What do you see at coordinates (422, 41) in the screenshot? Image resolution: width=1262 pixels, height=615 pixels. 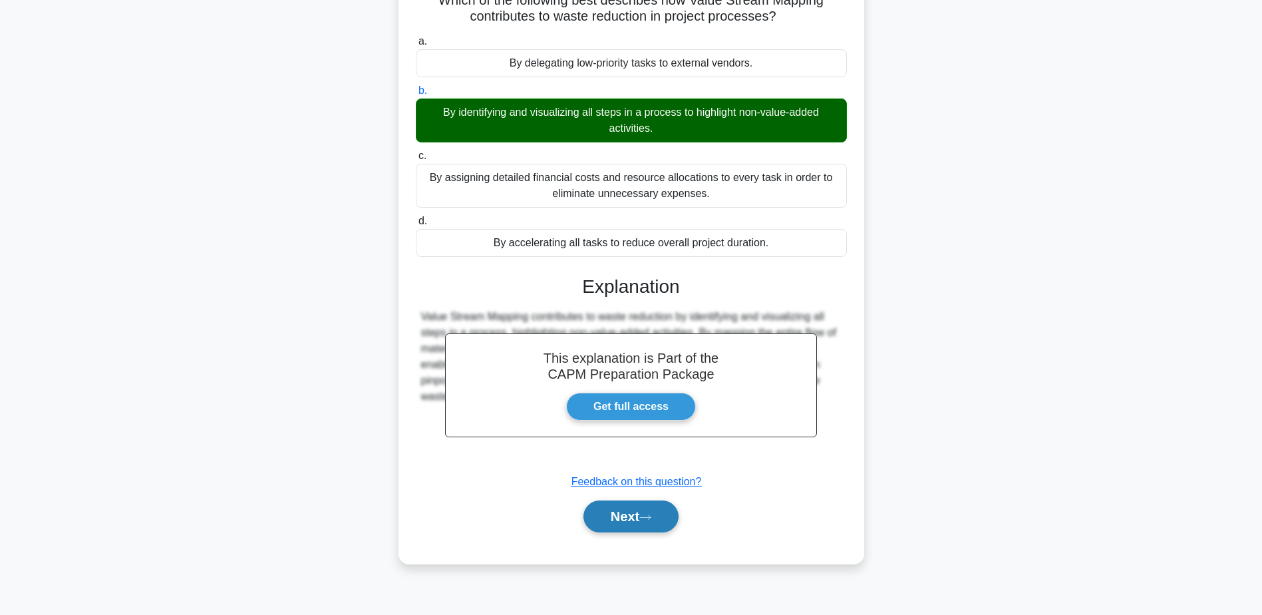 I see `span: a.` at bounding box center [422, 41].